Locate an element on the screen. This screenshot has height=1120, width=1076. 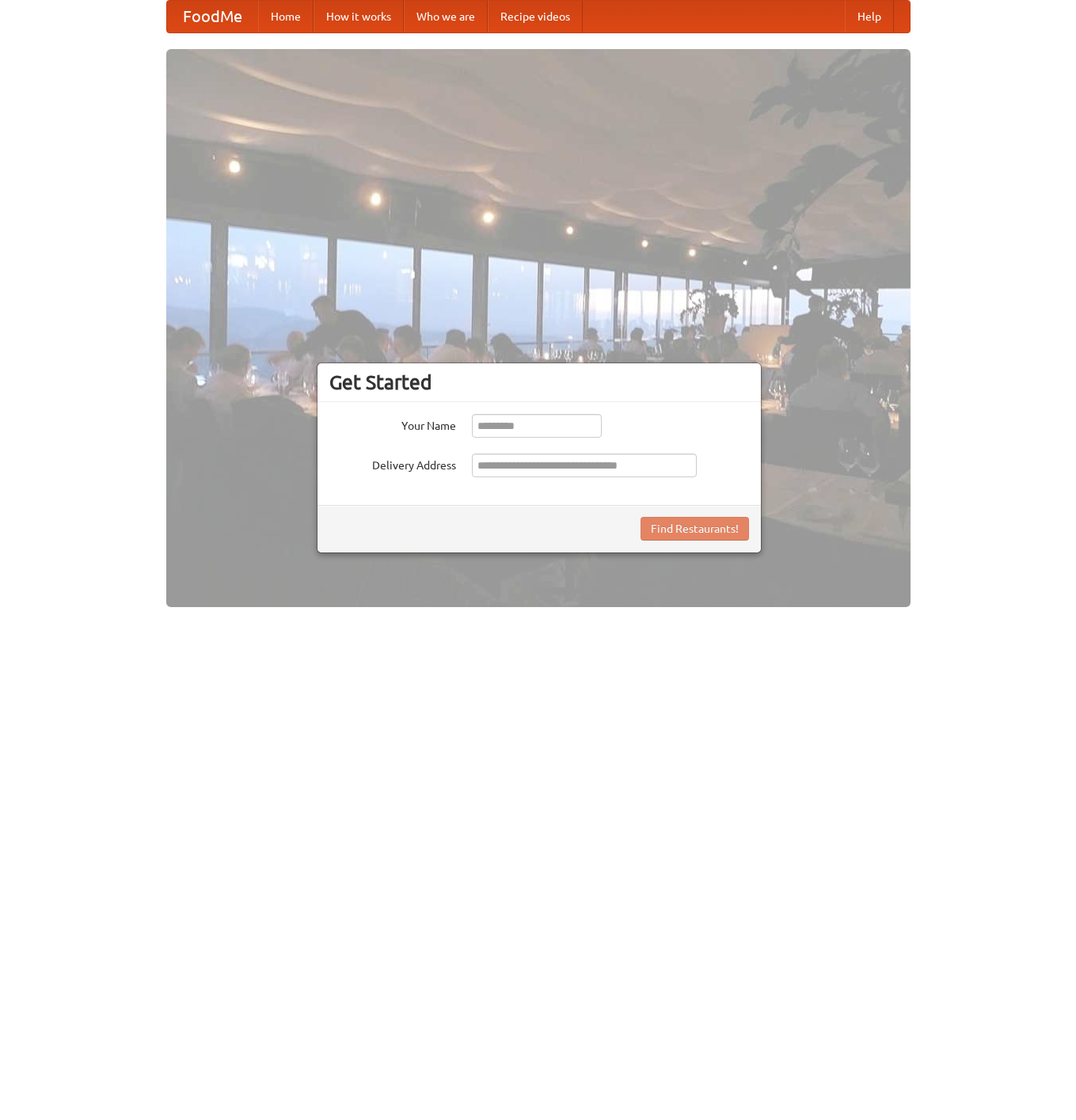
label: Delivery Address is located at coordinates (392, 463).